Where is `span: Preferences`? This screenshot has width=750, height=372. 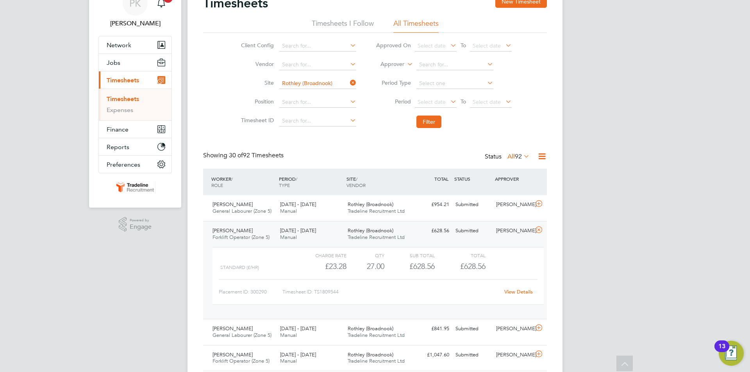 span: Preferences is located at coordinates (123, 164).